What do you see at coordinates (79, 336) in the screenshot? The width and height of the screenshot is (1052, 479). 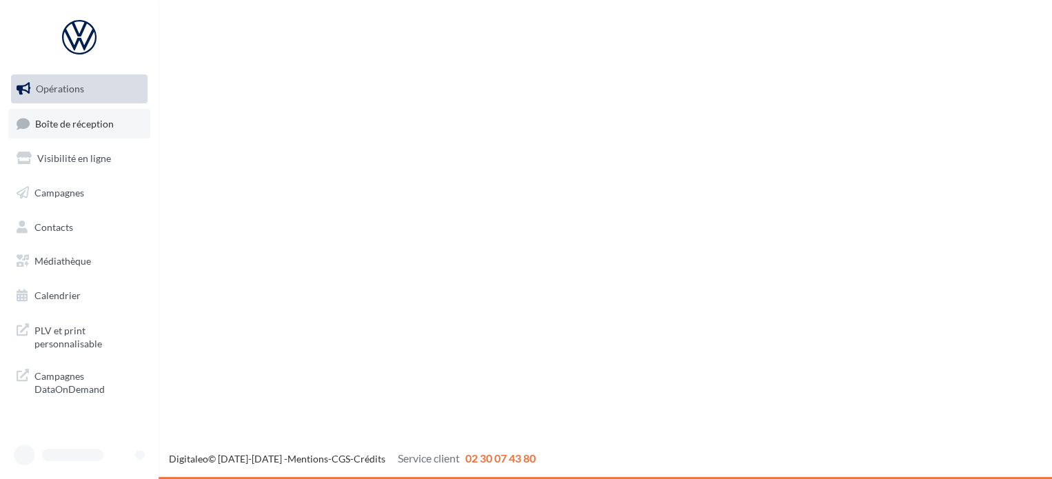 I see `a: PLV et print personnalisable` at bounding box center [79, 336].